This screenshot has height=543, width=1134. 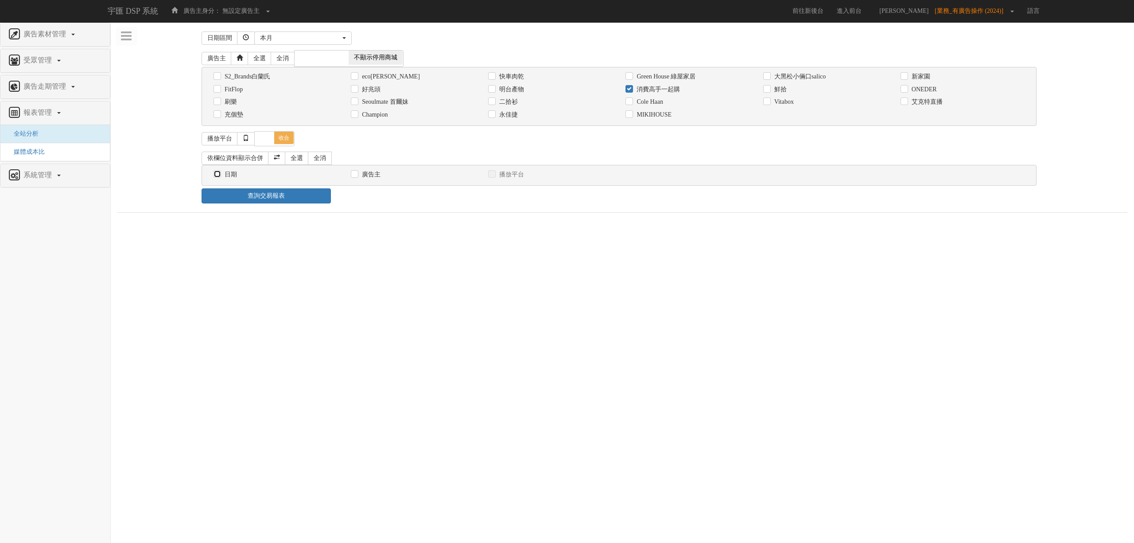 What do you see at coordinates (23, 133) in the screenshot?
I see `a: 全站分析` at bounding box center [23, 133].